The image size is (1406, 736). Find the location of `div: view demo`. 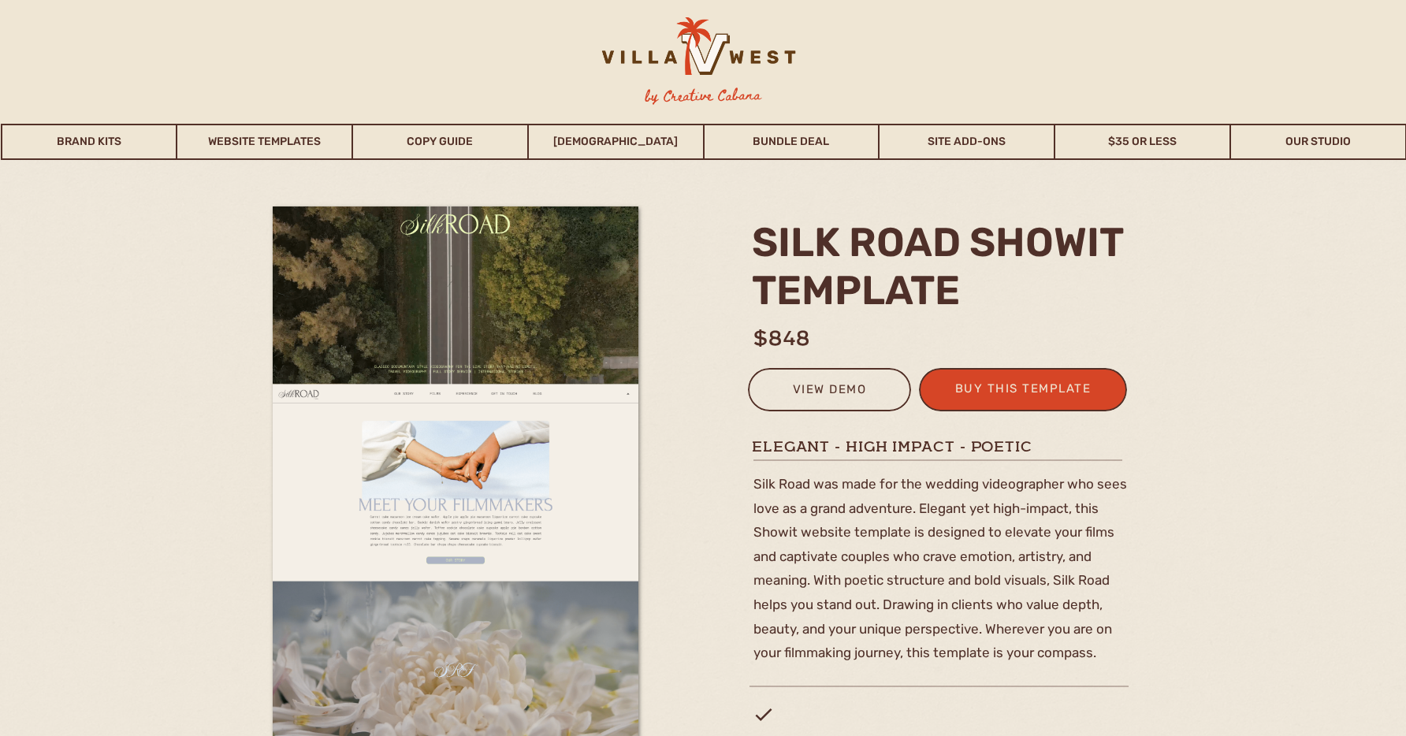

div: view demo is located at coordinates (829, 392).